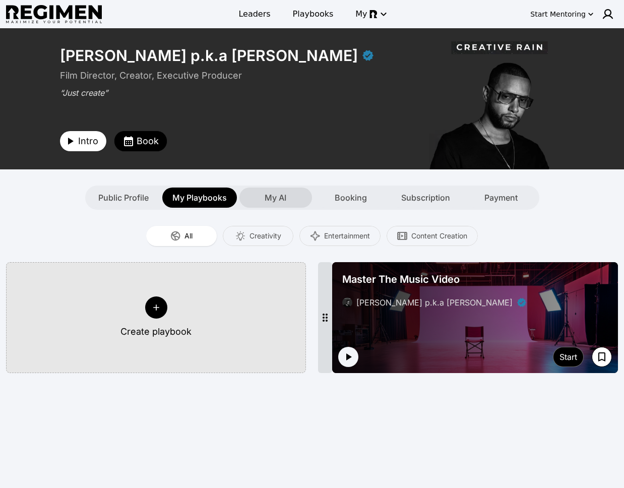 This screenshot has height=488, width=624. Describe the element at coordinates (568, 357) in the screenshot. I see `div: Start` at that location.